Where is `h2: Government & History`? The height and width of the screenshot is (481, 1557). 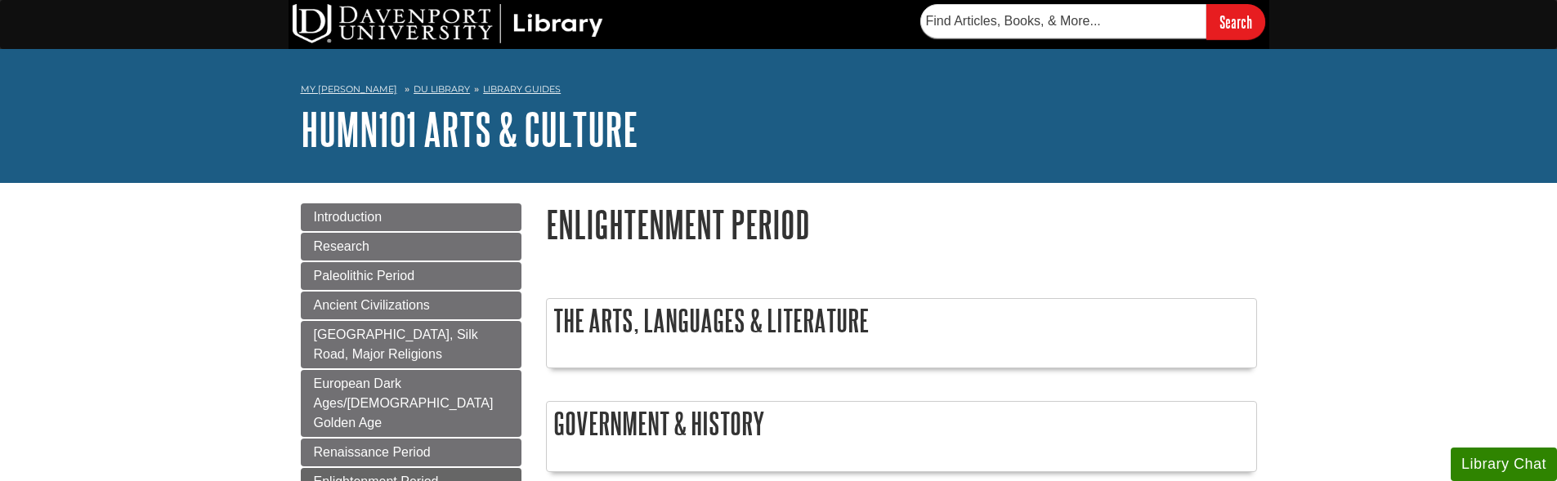 h2: Government & History is located at coordinates (902, 423).